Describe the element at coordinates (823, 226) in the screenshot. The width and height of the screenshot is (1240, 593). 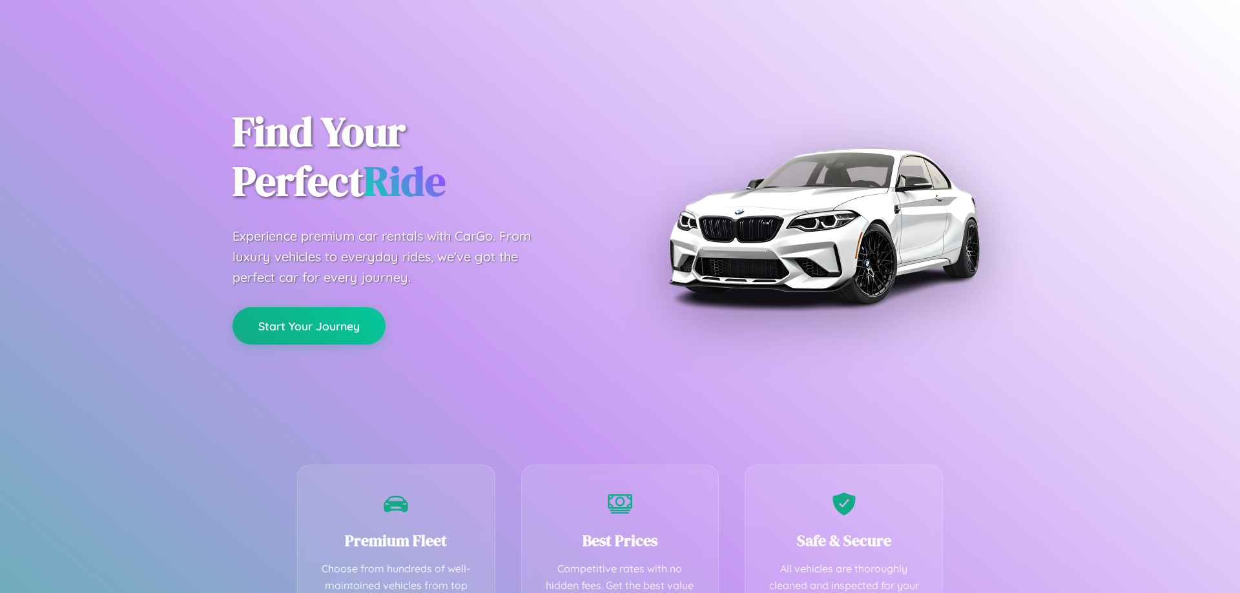
I see `img: Premium BMW car rental vehicle` at that location.